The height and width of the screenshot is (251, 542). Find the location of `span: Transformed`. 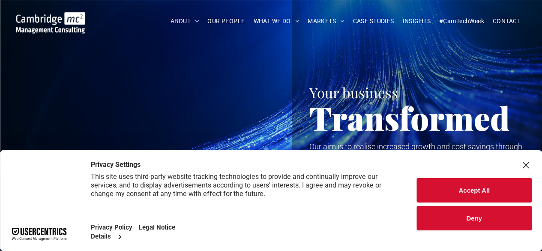

span: Transformed is located at coordinates (410, 117).